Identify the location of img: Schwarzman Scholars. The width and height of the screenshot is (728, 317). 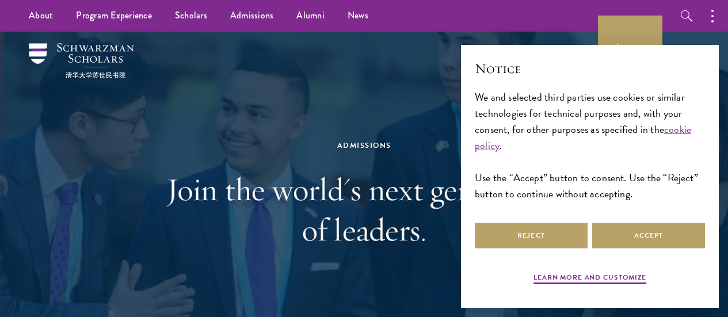
(81, 60).